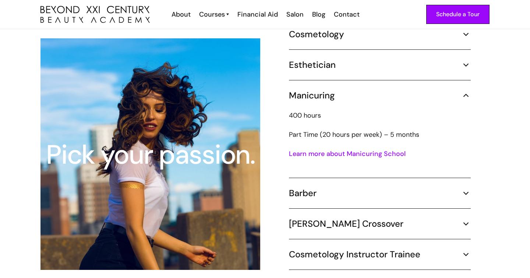 The width and height of the screenshot is (530, 278). What do you see at coordinates (458, 14) in the screenshot?
I see `a: Schedule a Tour` at bounding box center [458, 14].